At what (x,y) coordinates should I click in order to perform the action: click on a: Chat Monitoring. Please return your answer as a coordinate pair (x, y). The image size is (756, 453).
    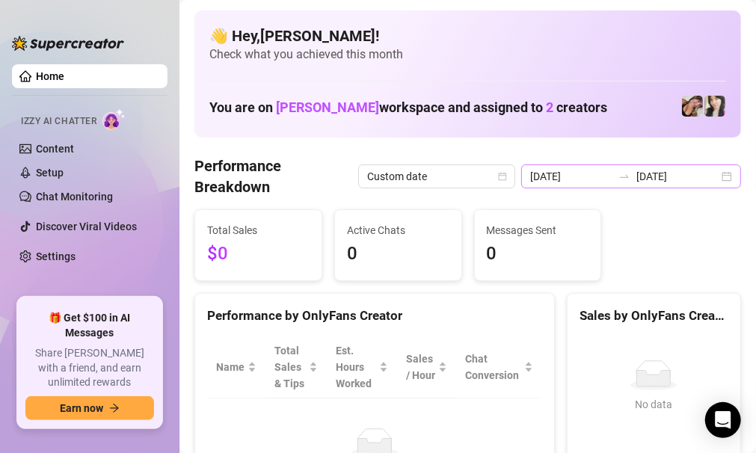
    Looking at the image, I should click on (74, 197).